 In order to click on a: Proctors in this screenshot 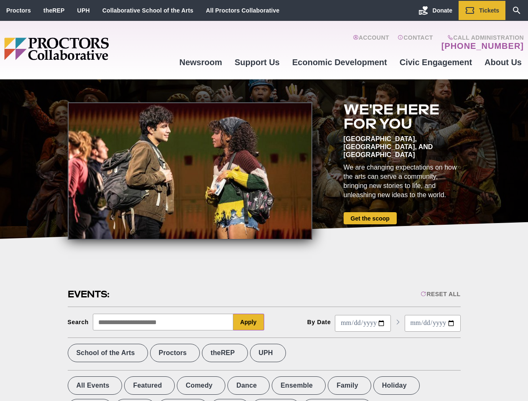, I will do `click(18, 10)`.